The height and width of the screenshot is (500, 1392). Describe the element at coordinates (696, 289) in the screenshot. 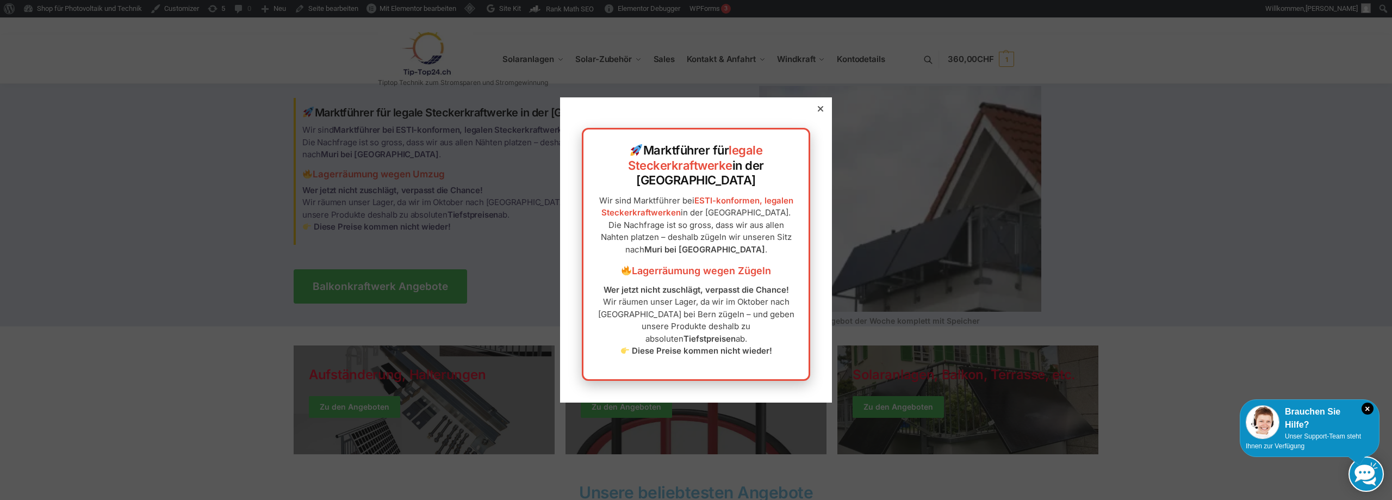

I see `strong: Wer jetzt nicht zuschlägt, verpasst die Chance!` at that location.